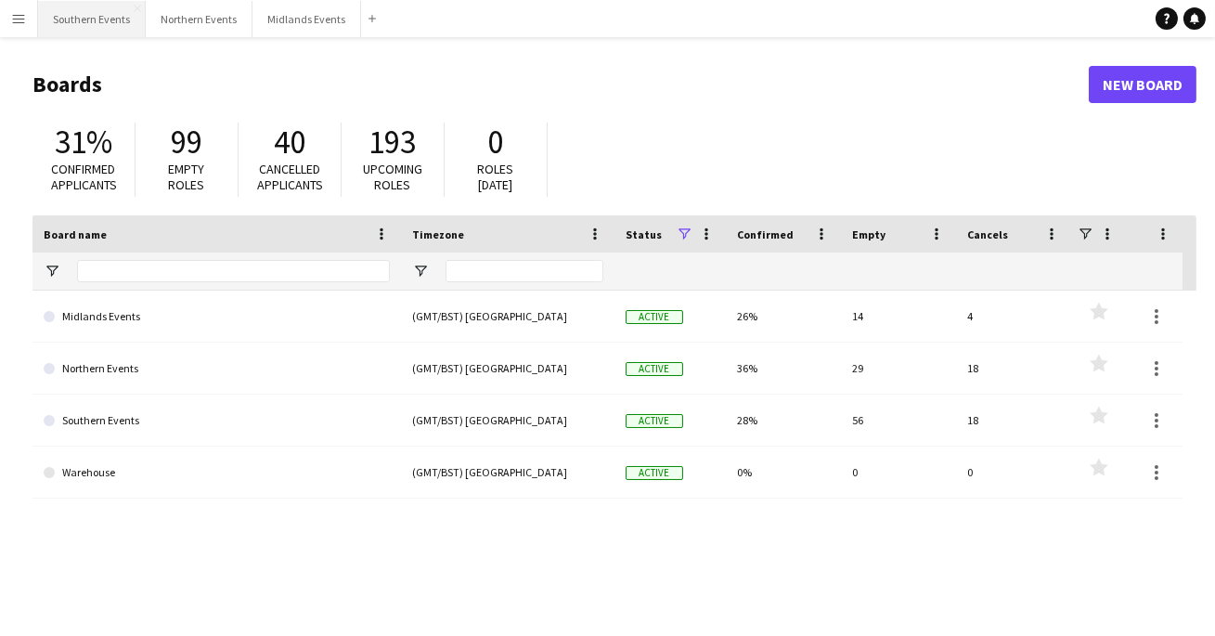  I want to click on div: 14, so click(898, 315).